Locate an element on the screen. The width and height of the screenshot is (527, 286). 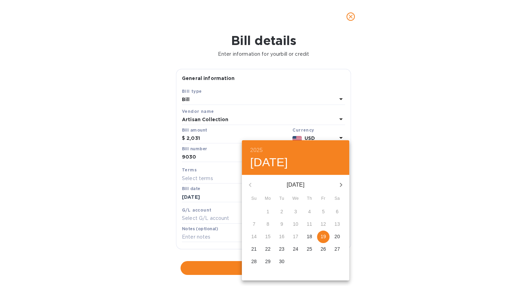
button: 30 is located at coordinates (282, 262).